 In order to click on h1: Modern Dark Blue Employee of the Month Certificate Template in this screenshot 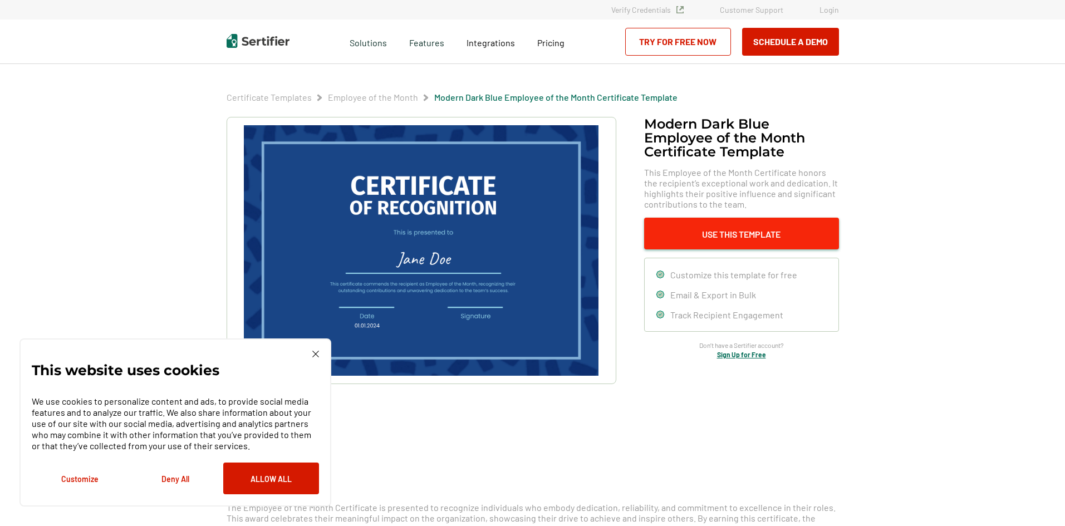, I will do `click(742, 138)`.